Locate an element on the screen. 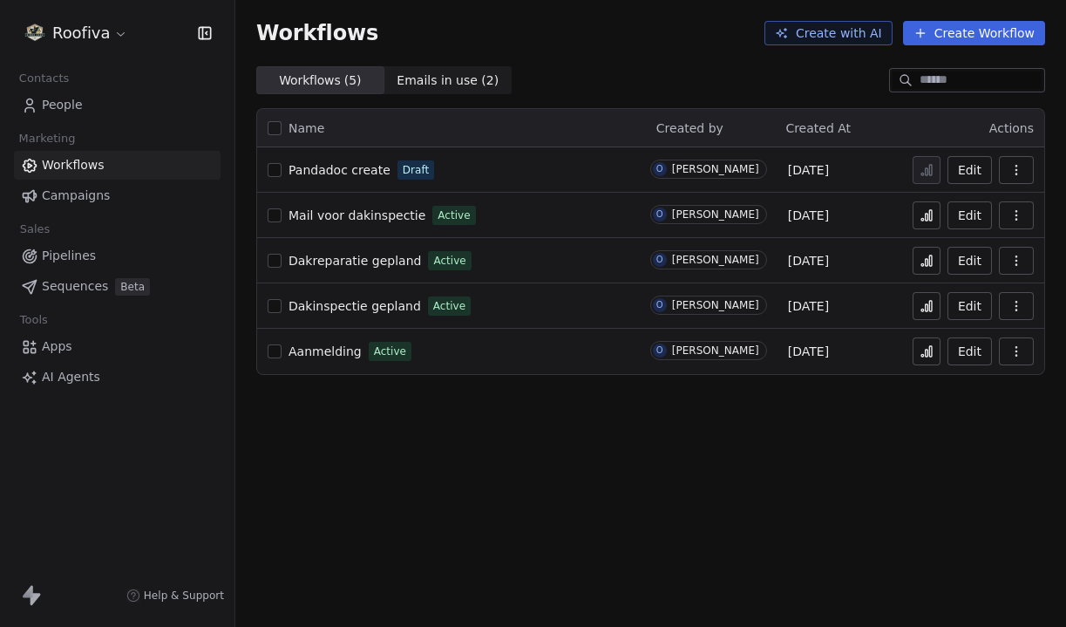  span: Marketing is located at coordinates (47, 139).